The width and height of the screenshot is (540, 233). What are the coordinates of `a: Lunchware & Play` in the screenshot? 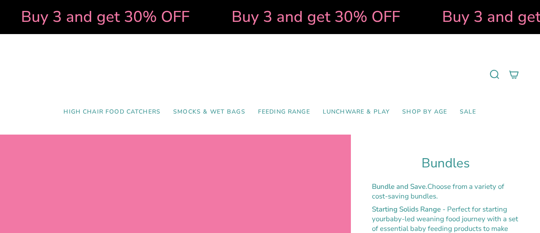 It's located at (356, 112).